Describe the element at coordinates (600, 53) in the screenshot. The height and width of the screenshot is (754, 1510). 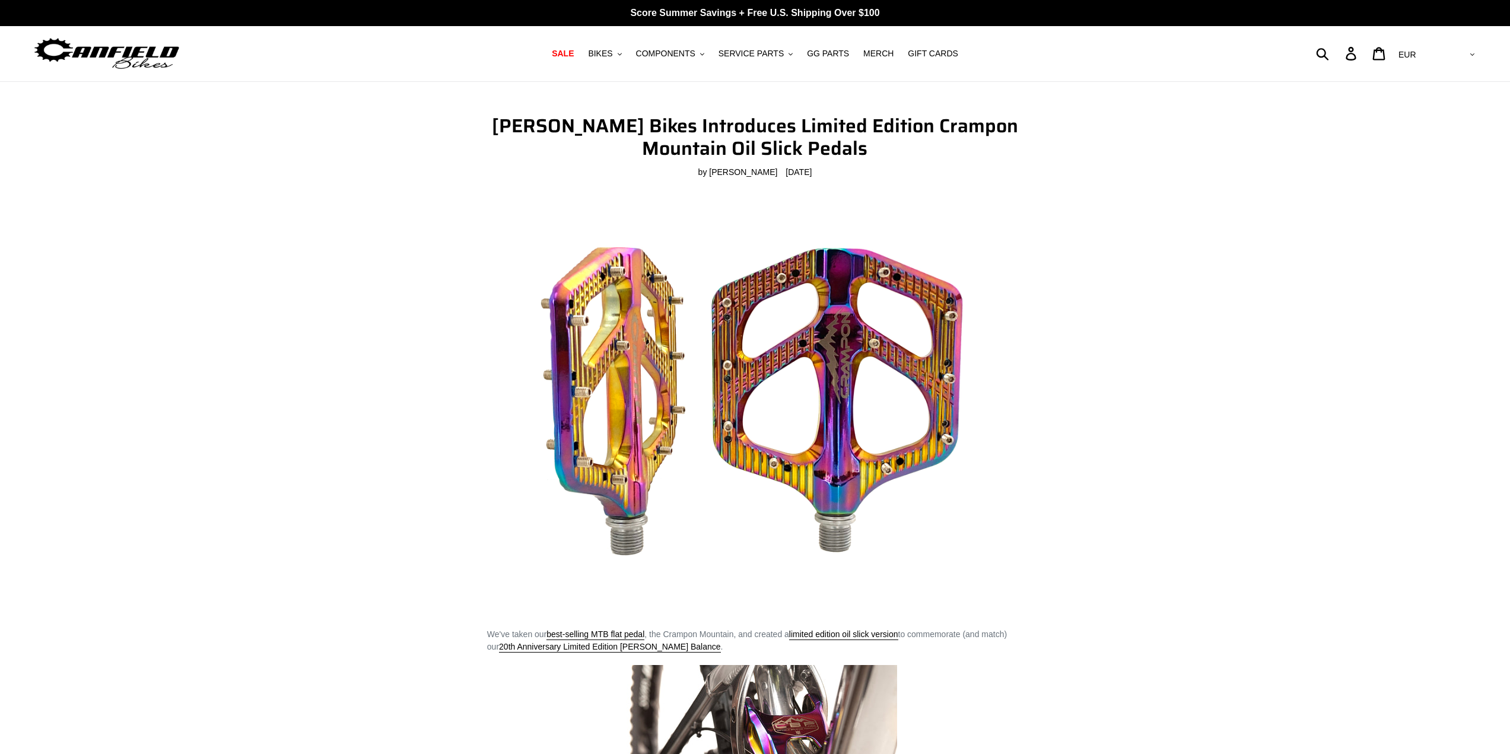
I see `span: BIKES` at that location.